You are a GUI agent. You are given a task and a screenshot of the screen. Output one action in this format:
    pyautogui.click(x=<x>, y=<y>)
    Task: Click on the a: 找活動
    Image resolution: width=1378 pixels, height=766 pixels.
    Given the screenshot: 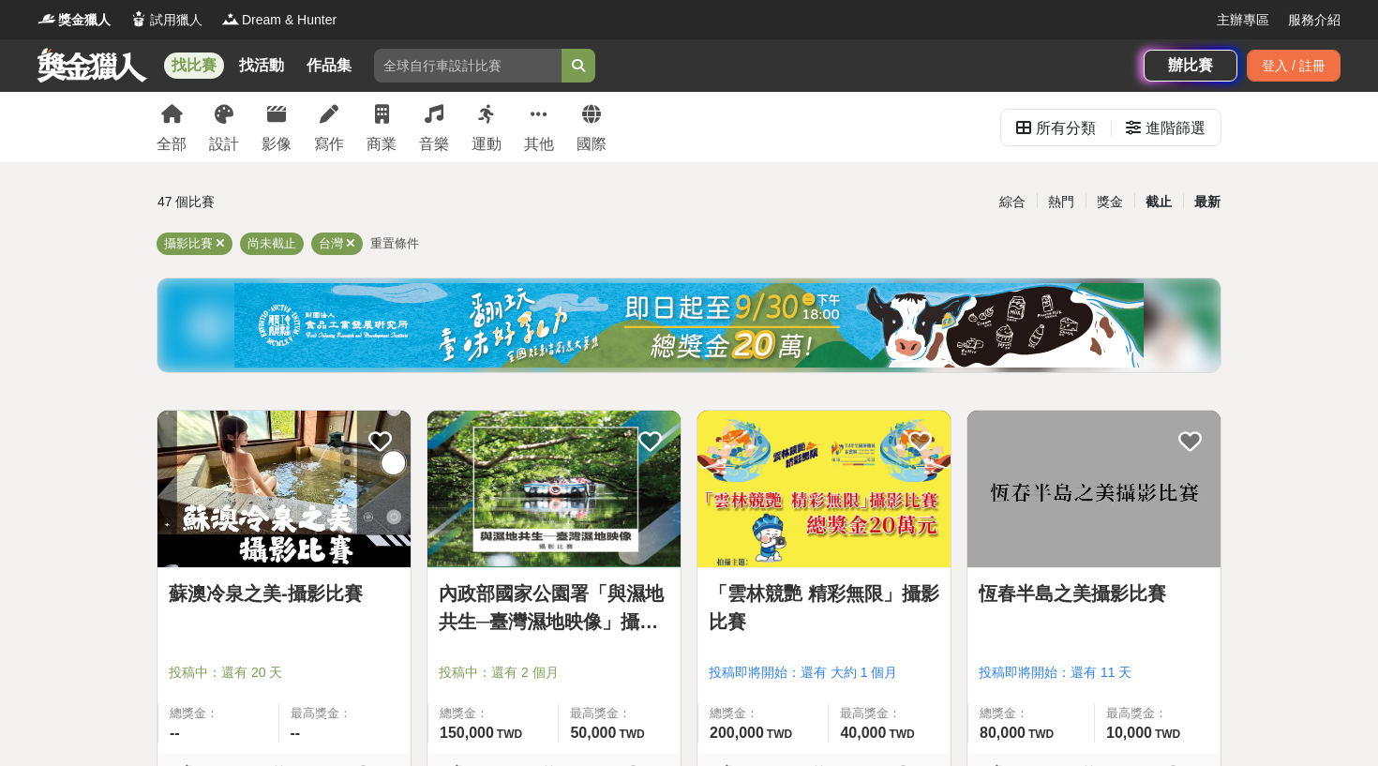 What is the action you would take?
    pyautogui.click(x=262, y=66)
    